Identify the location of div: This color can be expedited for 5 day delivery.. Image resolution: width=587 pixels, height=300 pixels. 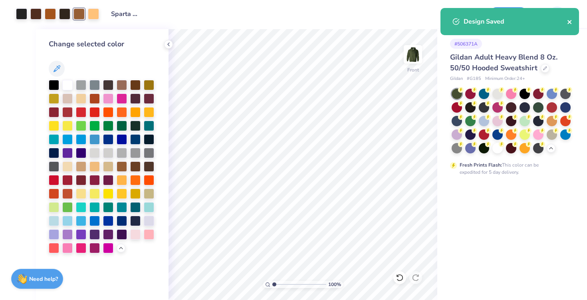
(509, 168).